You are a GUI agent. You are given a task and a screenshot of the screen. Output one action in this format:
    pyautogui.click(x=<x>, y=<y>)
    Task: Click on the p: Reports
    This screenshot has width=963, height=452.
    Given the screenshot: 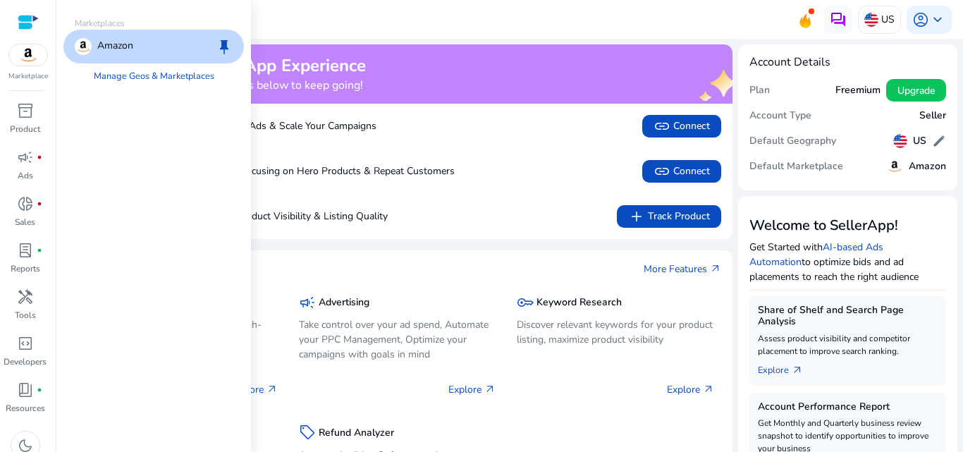 What is the action you would take?
    pyautogui.click(x=25, y=269)
    